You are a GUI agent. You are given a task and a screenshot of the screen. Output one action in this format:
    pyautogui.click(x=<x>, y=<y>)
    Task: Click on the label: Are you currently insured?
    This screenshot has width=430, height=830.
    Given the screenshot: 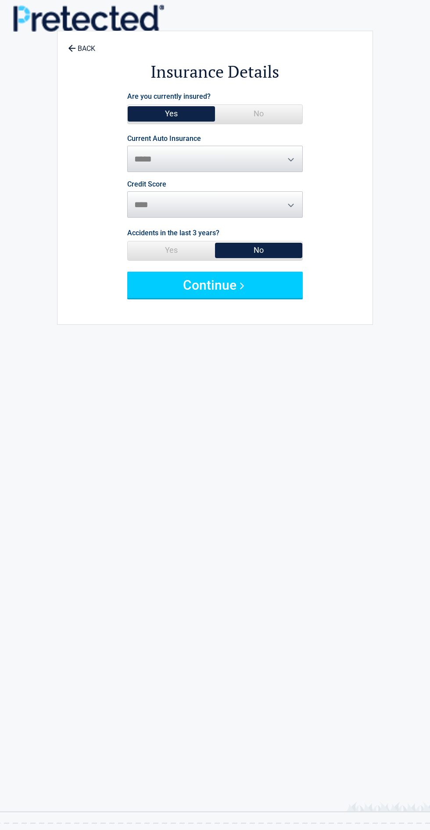 What is the action you would take?
    pyautogui.click(x=169, y=96)
    